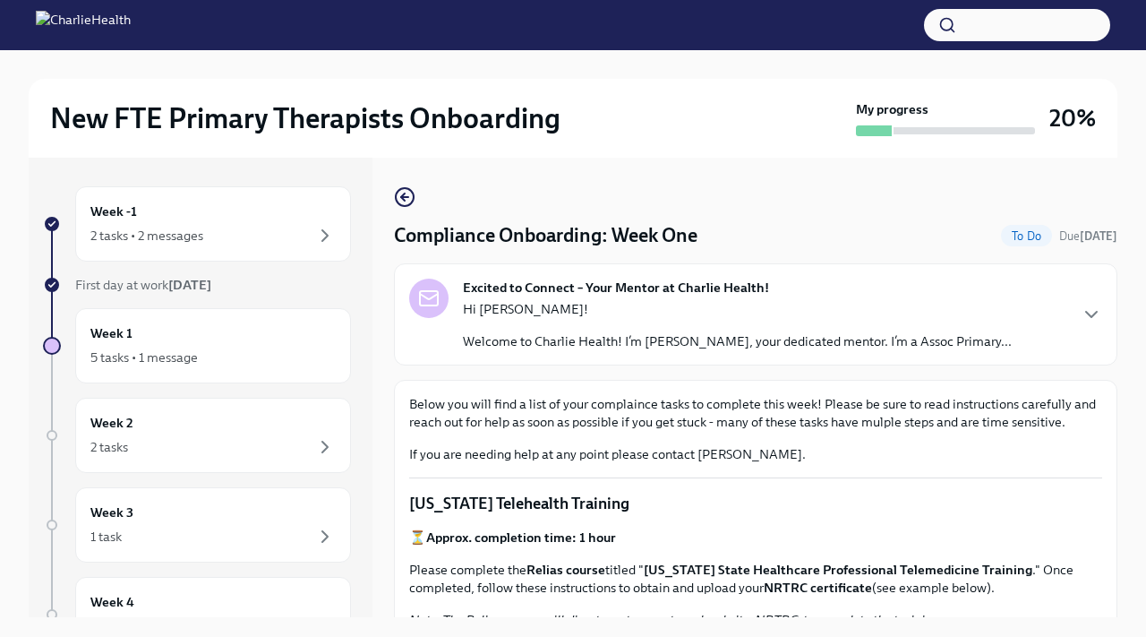 This screenshot has height=637, width=1146. I want to click on strong: Approx. completion time: 1 hour, so click(521, 537).